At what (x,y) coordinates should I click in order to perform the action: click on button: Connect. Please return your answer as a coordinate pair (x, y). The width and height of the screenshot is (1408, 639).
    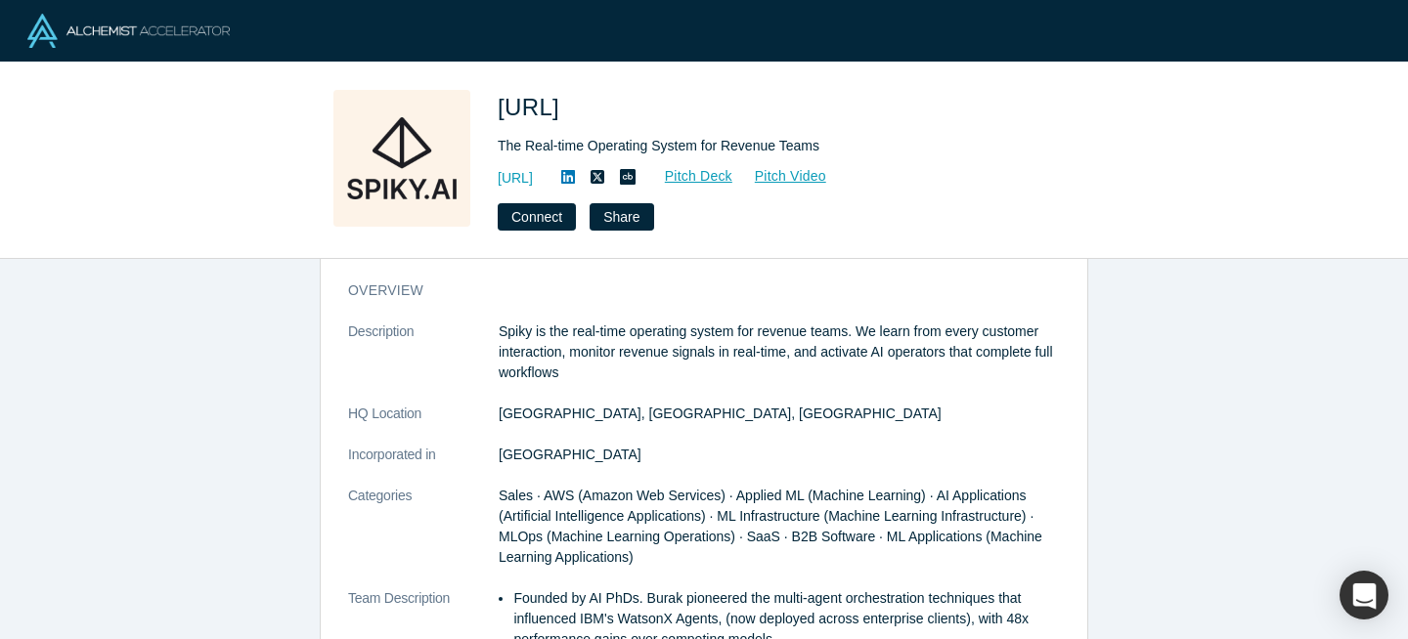
    Looking at the image, I should click on (537, 217).